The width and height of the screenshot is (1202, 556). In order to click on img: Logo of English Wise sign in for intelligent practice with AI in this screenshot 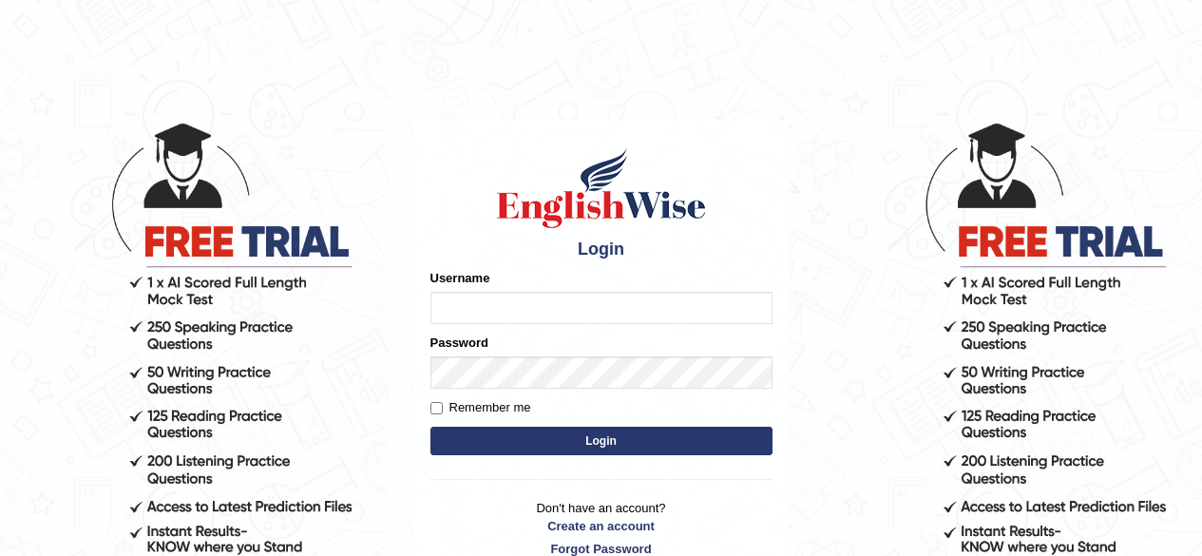, I will do `click(601, 188)`.